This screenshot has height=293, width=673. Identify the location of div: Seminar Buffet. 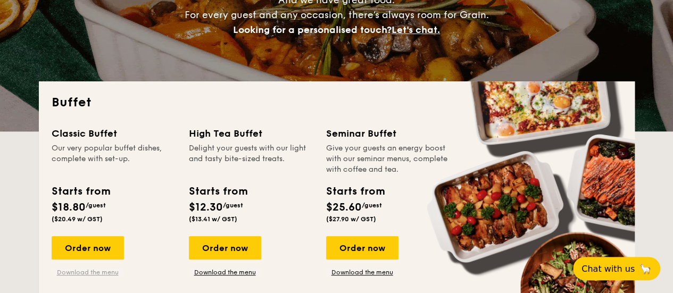
(388, 133).